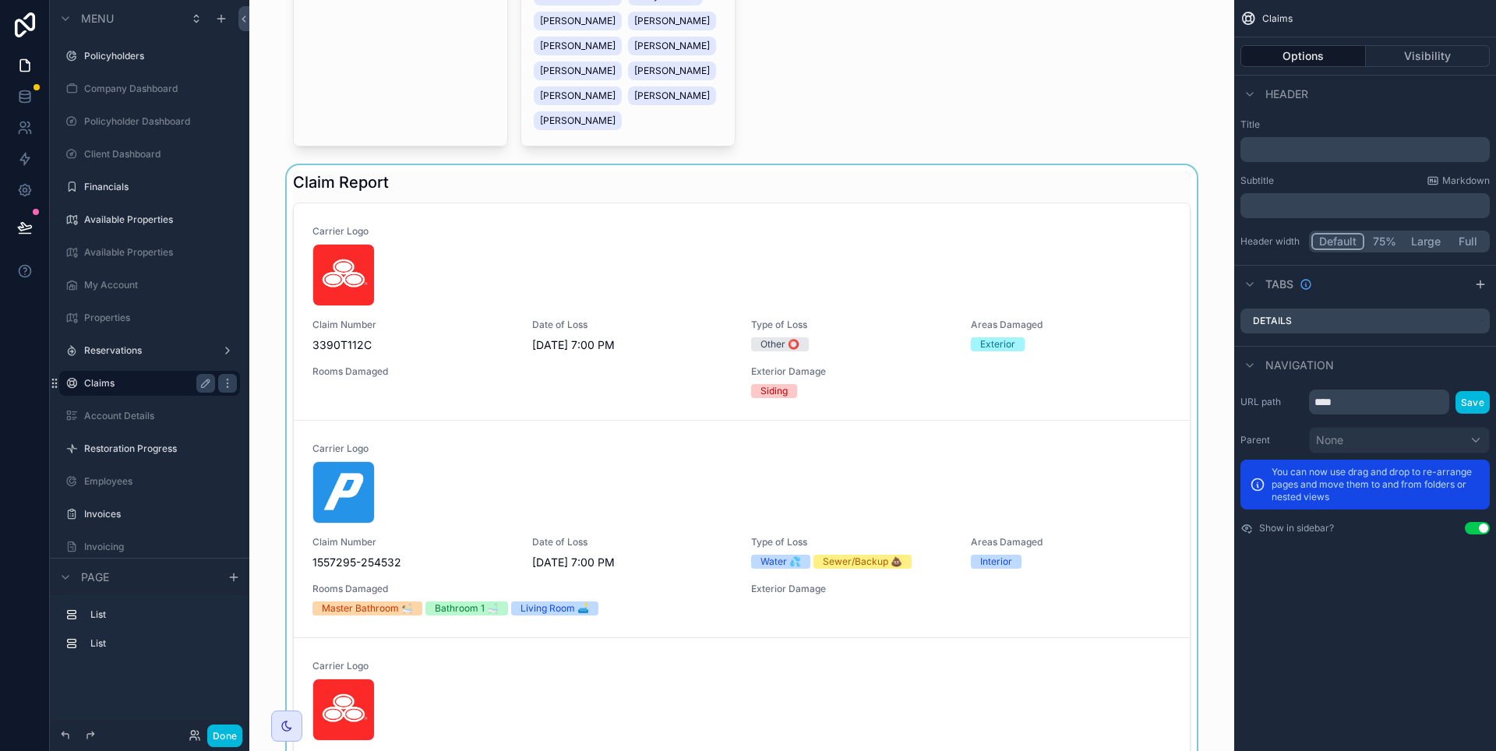 The height and width of the screenshot is (751, 1496). What do you see at coordinates (1272, 321) in the screenshot?
I see `label: Details` at bounding box center [1272, 321].